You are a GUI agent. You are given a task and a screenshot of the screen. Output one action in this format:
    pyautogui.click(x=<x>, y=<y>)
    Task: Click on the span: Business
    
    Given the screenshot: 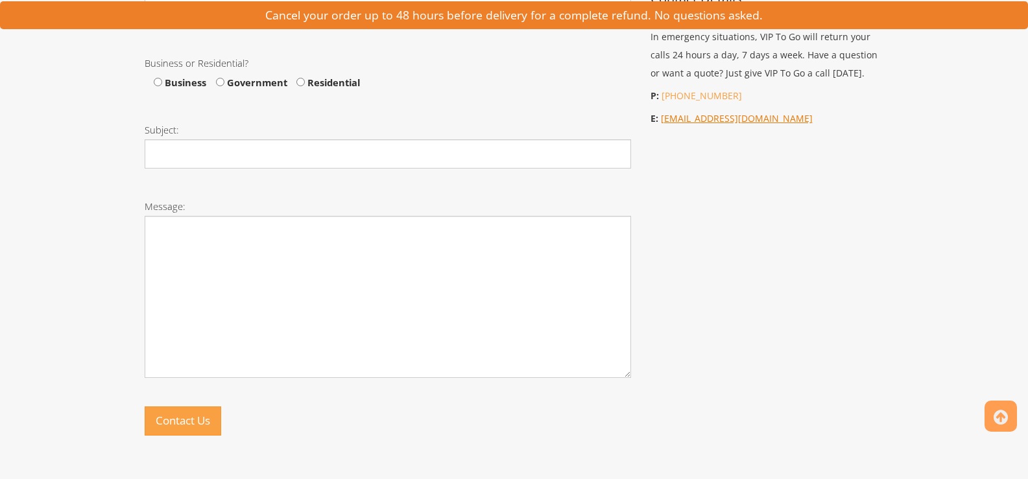 What is the action you would take?
    pyautogui.click(x=184, y=82)
    